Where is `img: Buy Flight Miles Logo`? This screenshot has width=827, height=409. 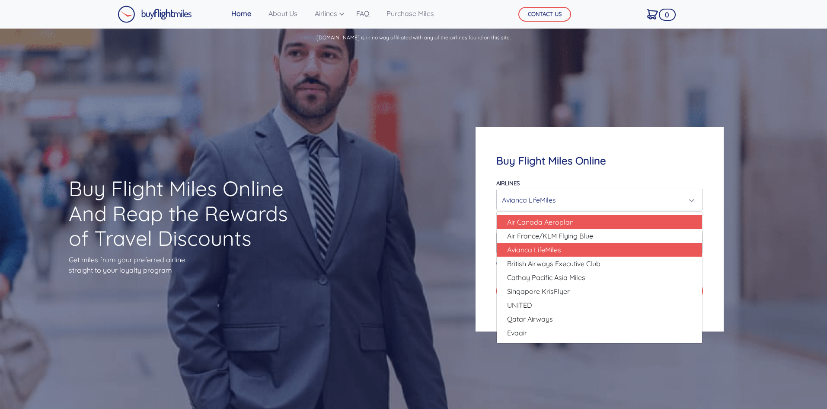
img: Buy Flight Miles Logo is located at coordinates (155, 14).